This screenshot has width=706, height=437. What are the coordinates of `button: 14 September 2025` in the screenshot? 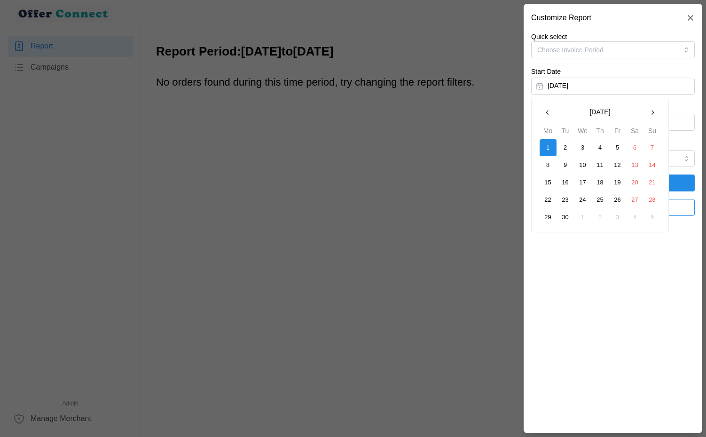 It's located at (653, 165).